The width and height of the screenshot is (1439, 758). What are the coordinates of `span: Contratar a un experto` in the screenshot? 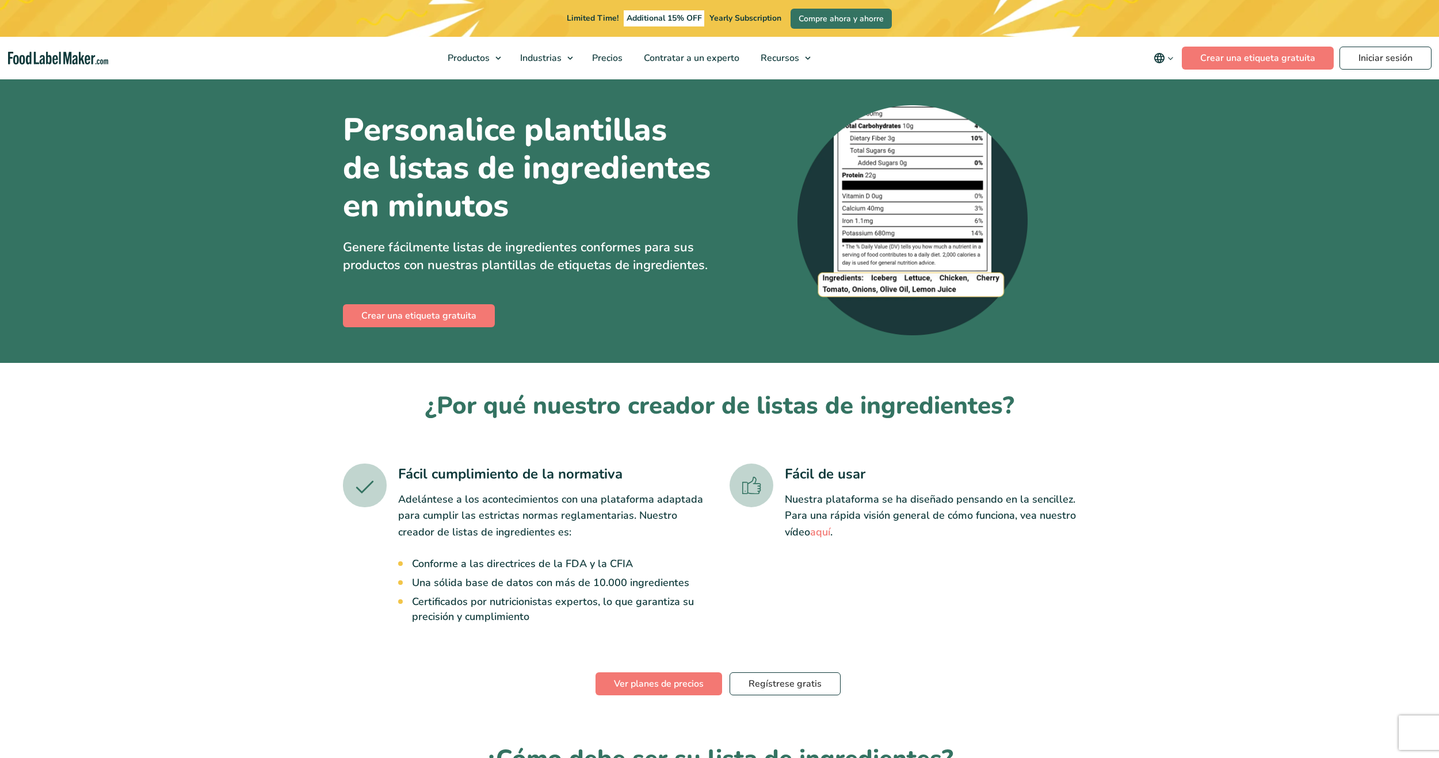 It's located at (691, 58).